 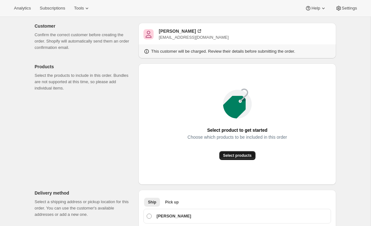 I want to click on p: Select the products to include in this order. Bundles are not supported at this time, so please a..., so click(x=84, y=82).